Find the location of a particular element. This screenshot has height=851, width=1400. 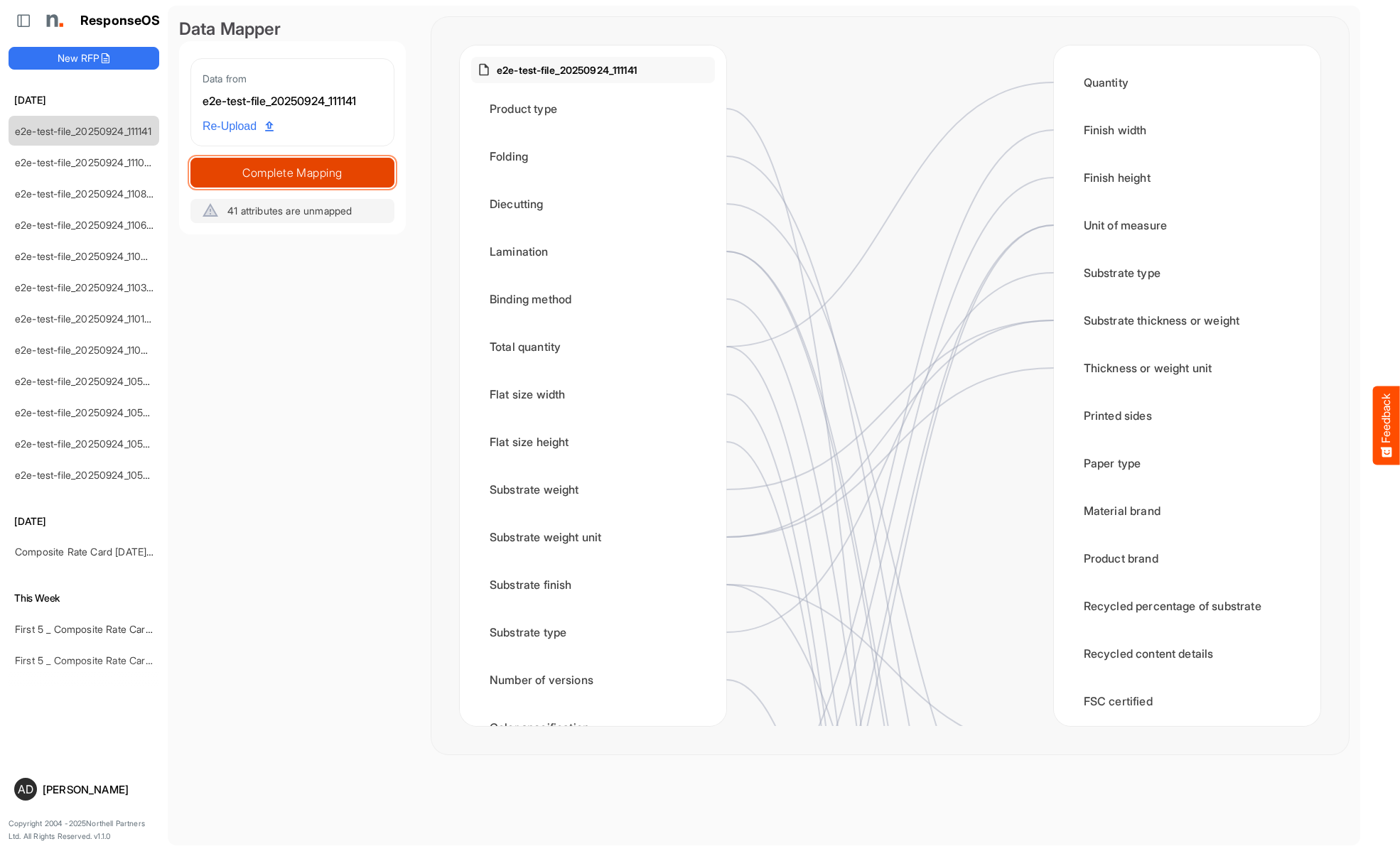

a: e2e-test-file_20250924_105914 is located at coordinates (86, 380).